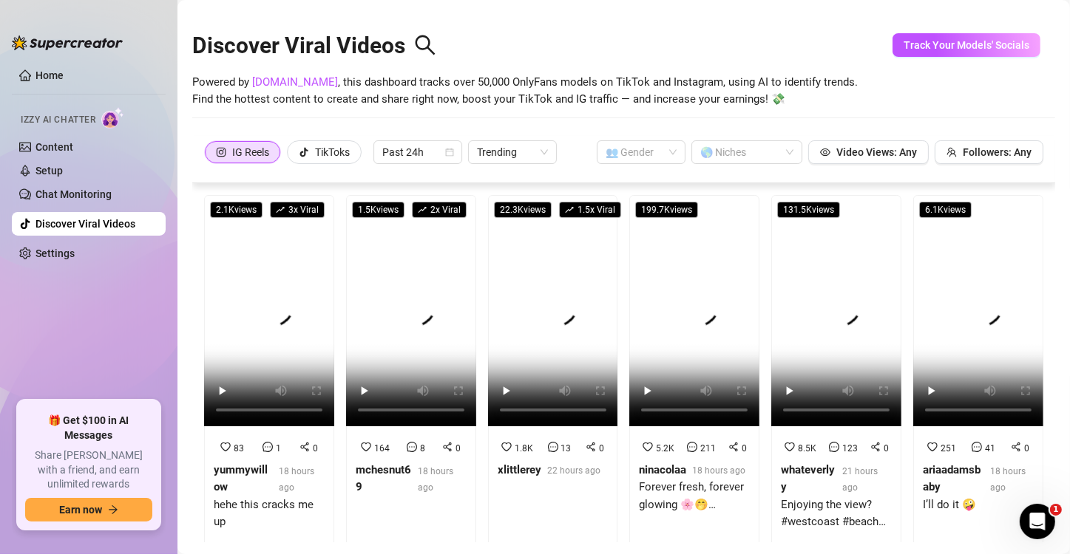  Describe the element at coordinates (996, 152) in the screenshot. I see `span: Followers: Any` at that location.